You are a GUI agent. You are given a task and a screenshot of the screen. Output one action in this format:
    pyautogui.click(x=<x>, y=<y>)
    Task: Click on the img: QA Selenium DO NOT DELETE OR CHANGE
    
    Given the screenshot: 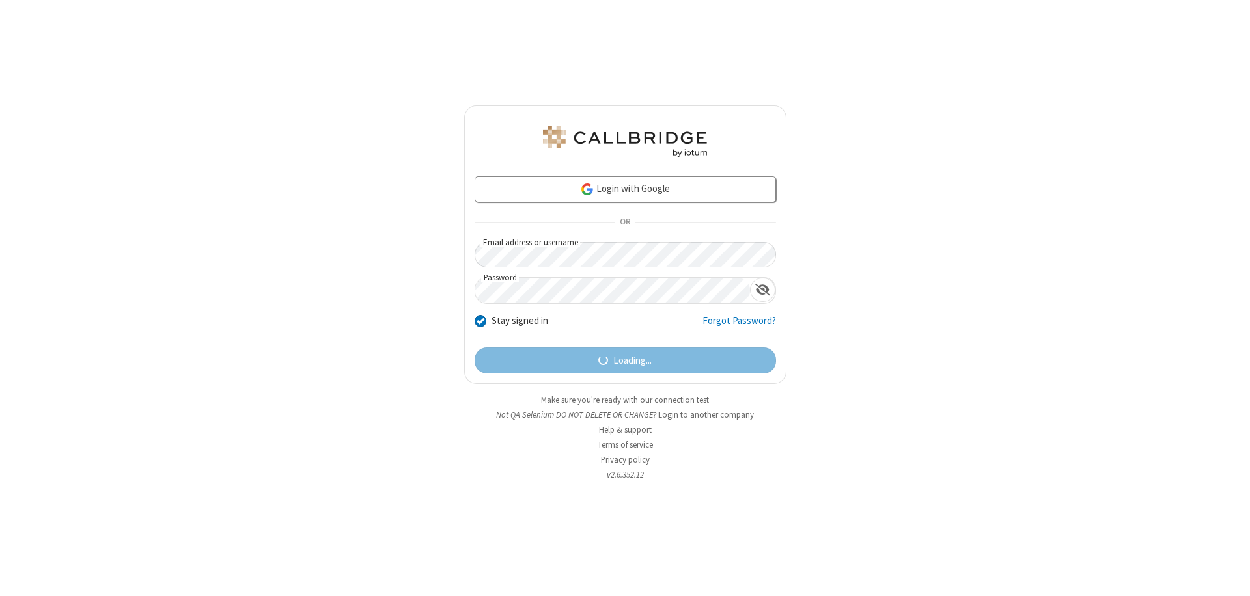 What is the action you would take?
    pyautogui.click(x=625, y=141)
    